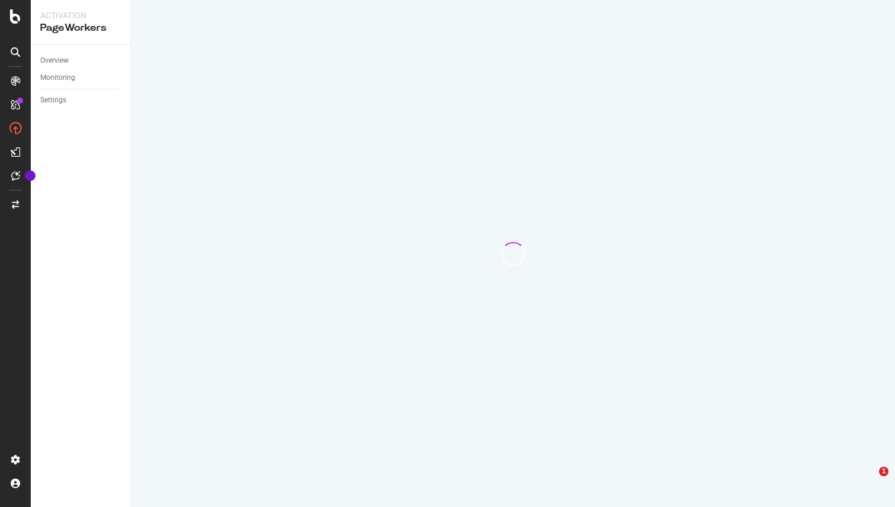  I want to click on div: Tooltip anchor, so click(30, 176).